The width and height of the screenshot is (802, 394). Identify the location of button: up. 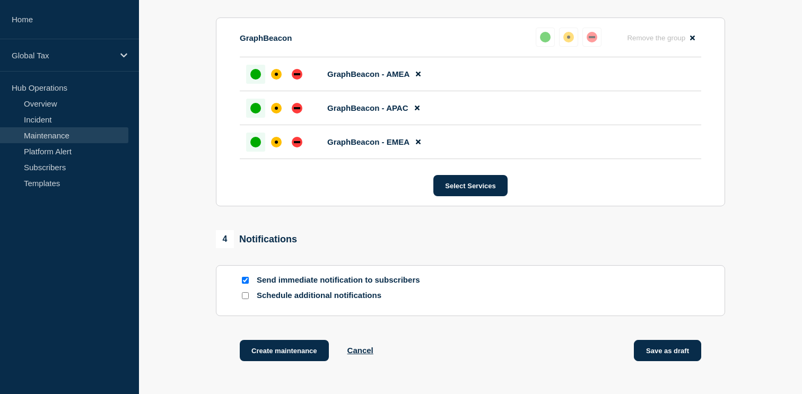
(545, 37).